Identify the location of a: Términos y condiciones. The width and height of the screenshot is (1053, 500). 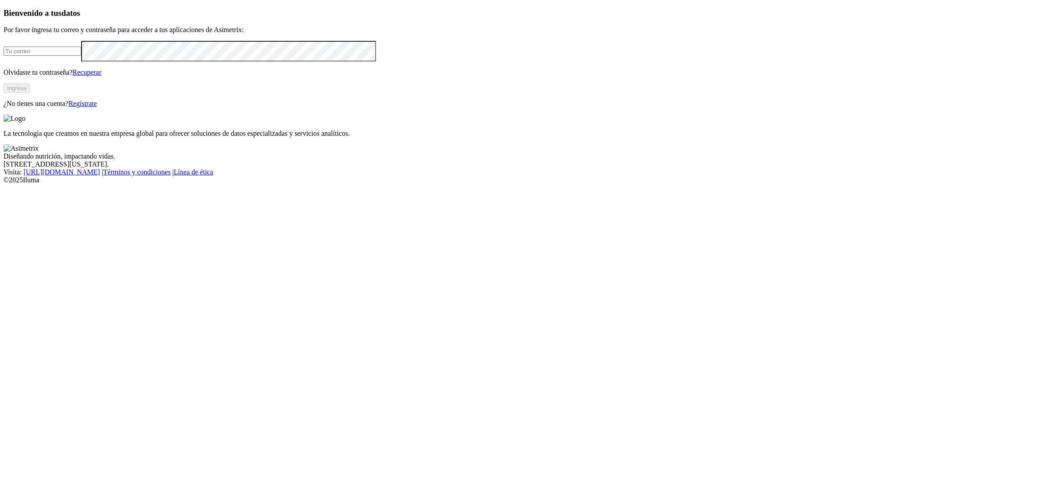
(137, 172).